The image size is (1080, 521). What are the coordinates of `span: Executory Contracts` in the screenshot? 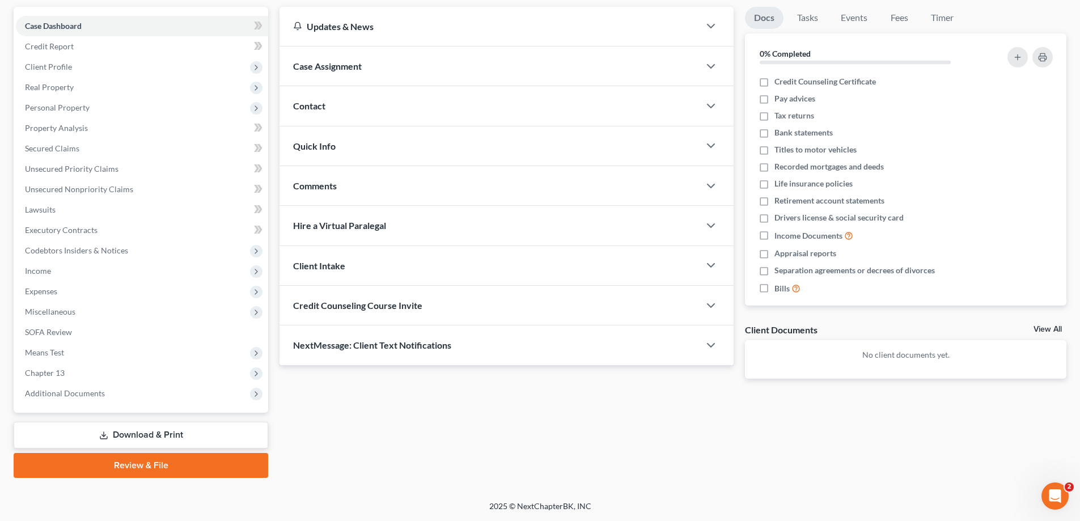 It's located at (61, 230).